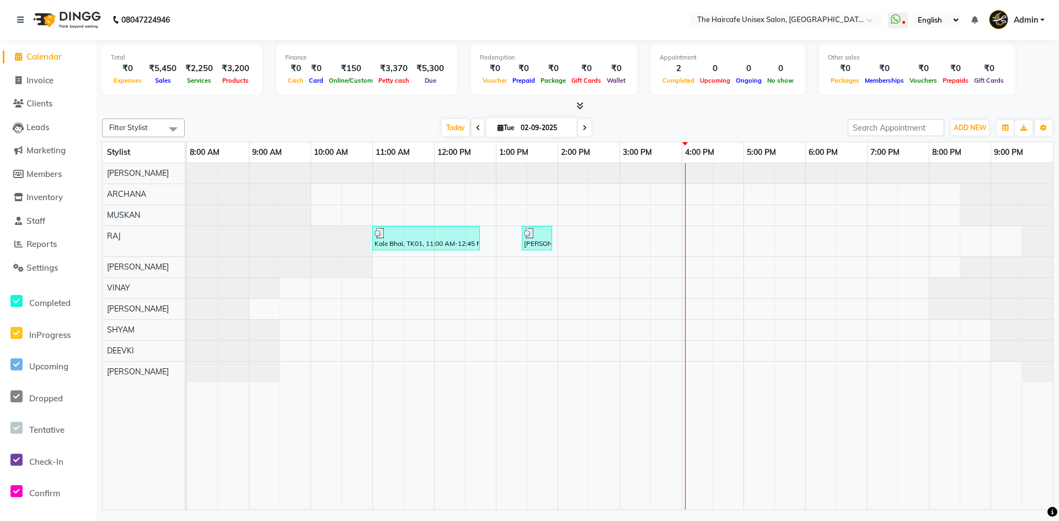 This screenshot has height=521, width=1059. What do you see at coordinates (523, 81) in the screenshot?
I see `span: Prepaid` at bounding box center [523, 81].